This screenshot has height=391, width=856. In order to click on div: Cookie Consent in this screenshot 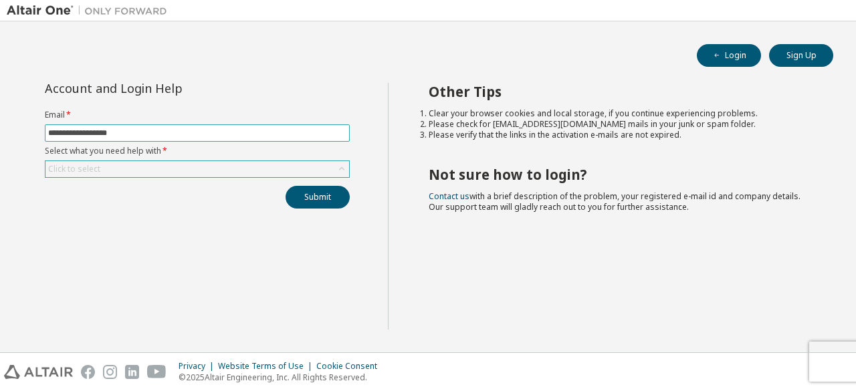, I will do `click(351, 367)`.